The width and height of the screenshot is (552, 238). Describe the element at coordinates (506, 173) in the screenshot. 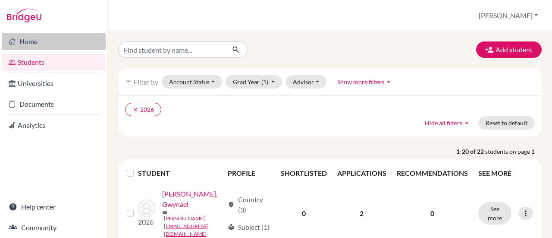

I see `th: SEE MORE` at that location.